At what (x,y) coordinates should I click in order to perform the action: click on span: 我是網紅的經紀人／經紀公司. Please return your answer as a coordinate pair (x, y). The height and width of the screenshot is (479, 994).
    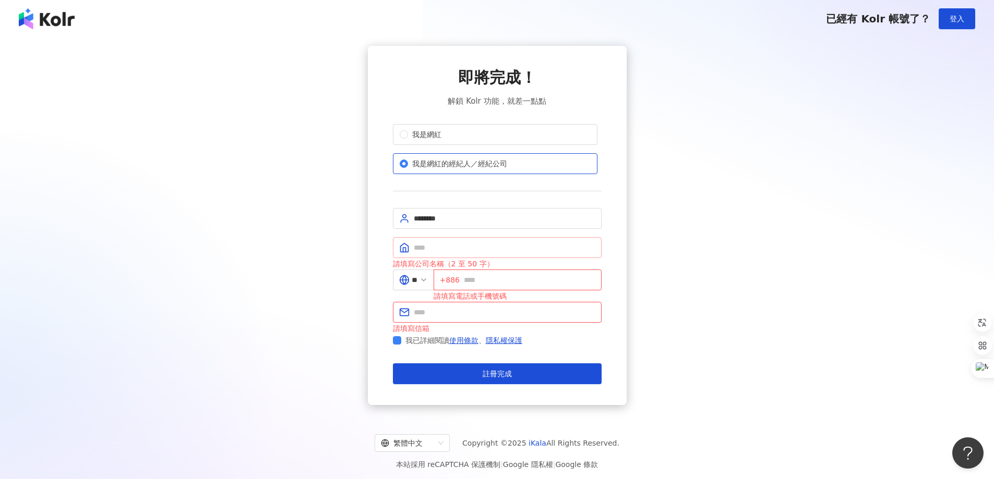
    Looking at the image, I should click on (459, 164).